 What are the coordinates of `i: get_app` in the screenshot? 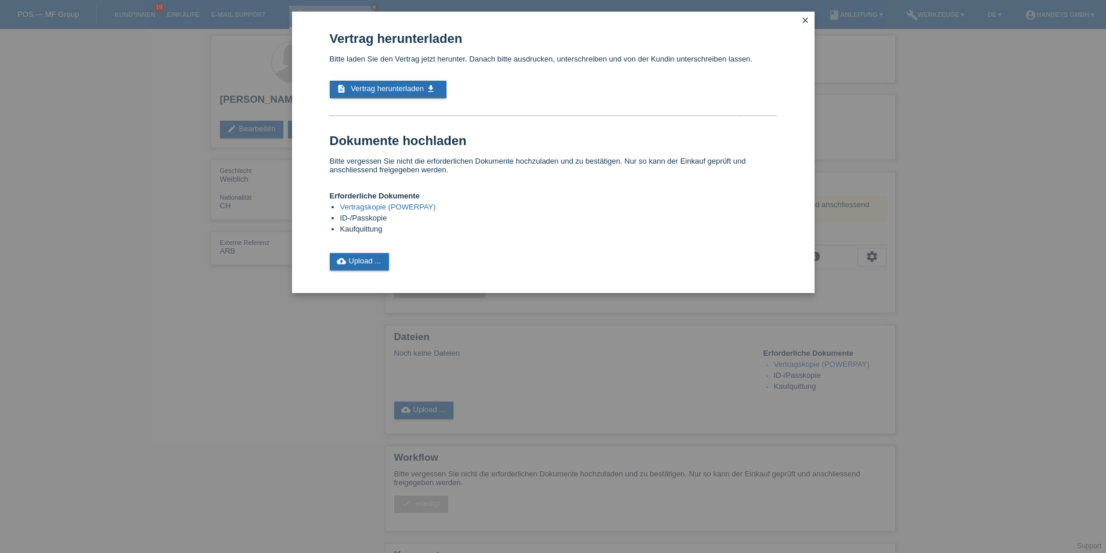 It's located at (431, 89).